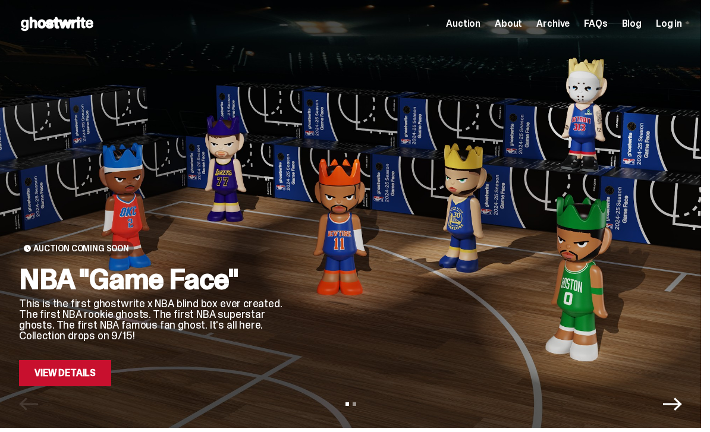  Describe the element at coordinates (595, 24) in the screenshot. I see `a: FAQs` at that location.